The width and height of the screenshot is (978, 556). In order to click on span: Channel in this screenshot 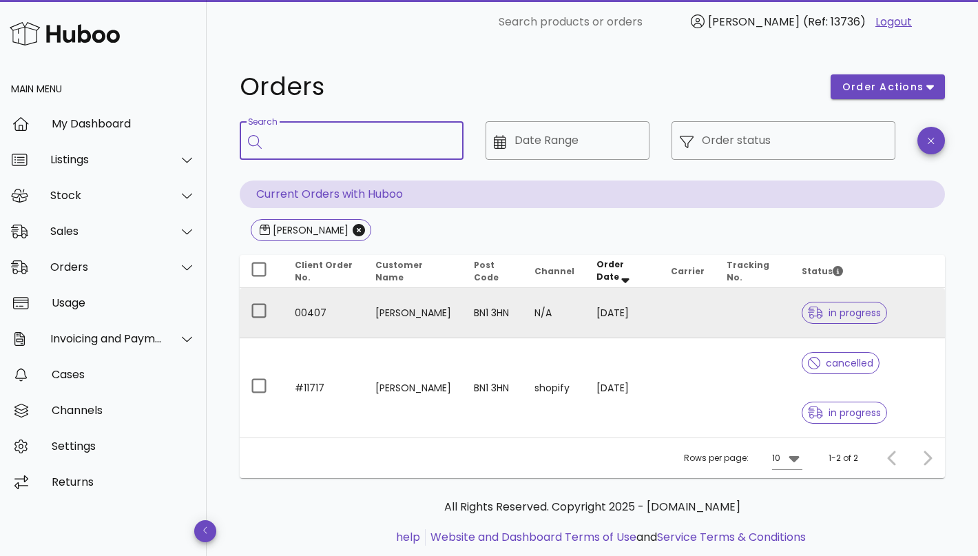, I will do `click(554, 271)`.